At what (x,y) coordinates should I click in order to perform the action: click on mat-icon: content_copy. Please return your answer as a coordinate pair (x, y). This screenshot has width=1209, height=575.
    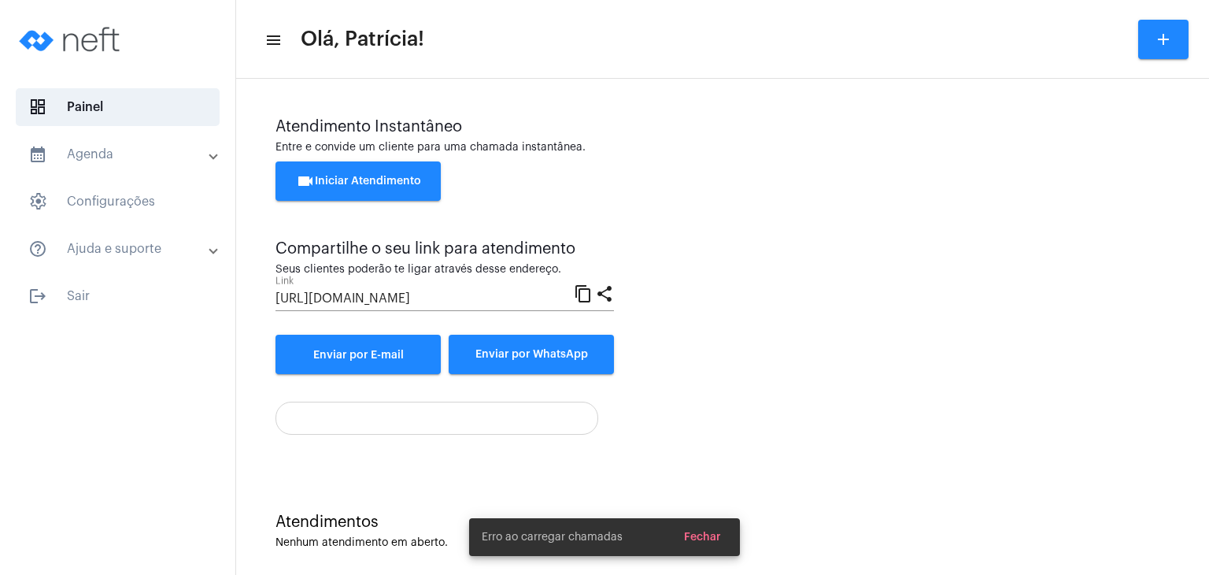
    Looking at the image, I should click on (583, 293).